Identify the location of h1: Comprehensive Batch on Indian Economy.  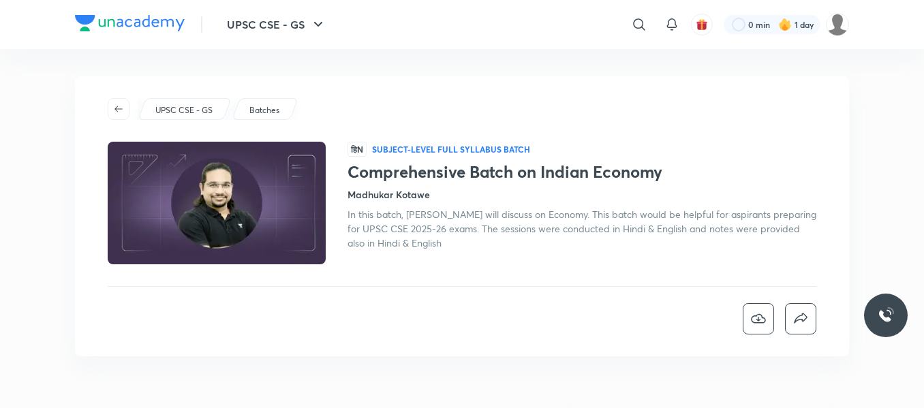
(582, 172).